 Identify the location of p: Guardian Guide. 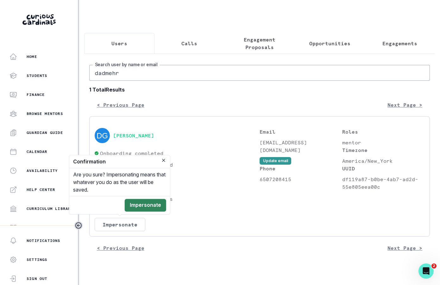
(45, 133).